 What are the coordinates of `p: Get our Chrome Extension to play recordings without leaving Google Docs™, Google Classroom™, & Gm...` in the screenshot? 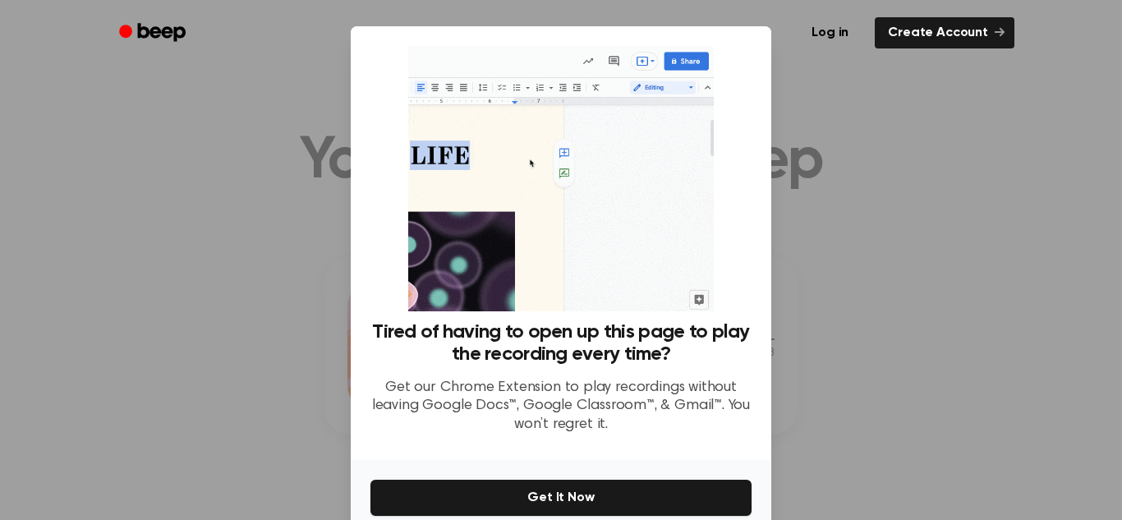 It's located at (561, 406).